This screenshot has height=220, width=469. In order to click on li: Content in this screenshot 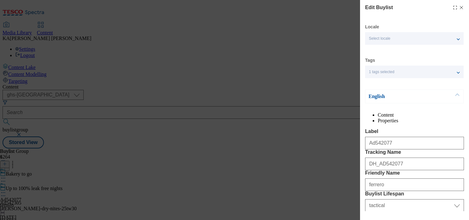, I will do `click(420, 115)`.